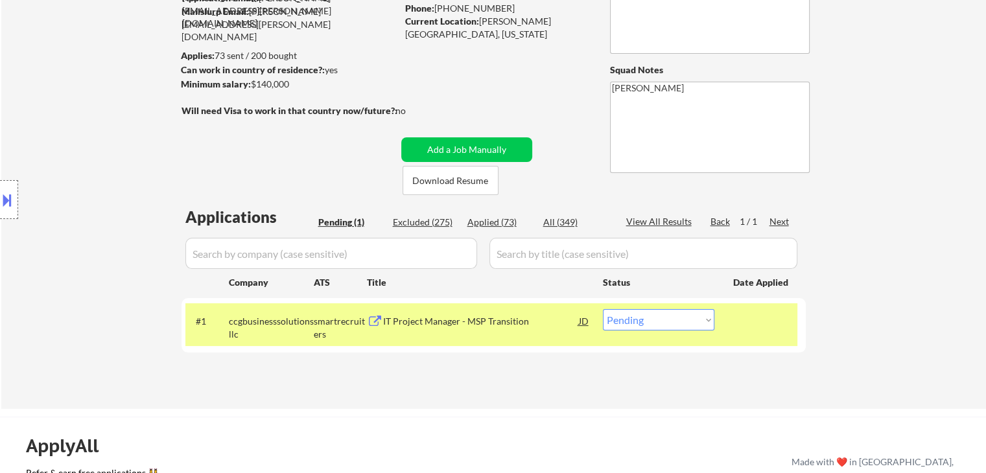 Image resolution: width=986 pixels, height=473 pixels. What do you see at coordinates (442, 21) in the screenshot?
I see `strong: Current Location:` at bounding box center [442, 21].